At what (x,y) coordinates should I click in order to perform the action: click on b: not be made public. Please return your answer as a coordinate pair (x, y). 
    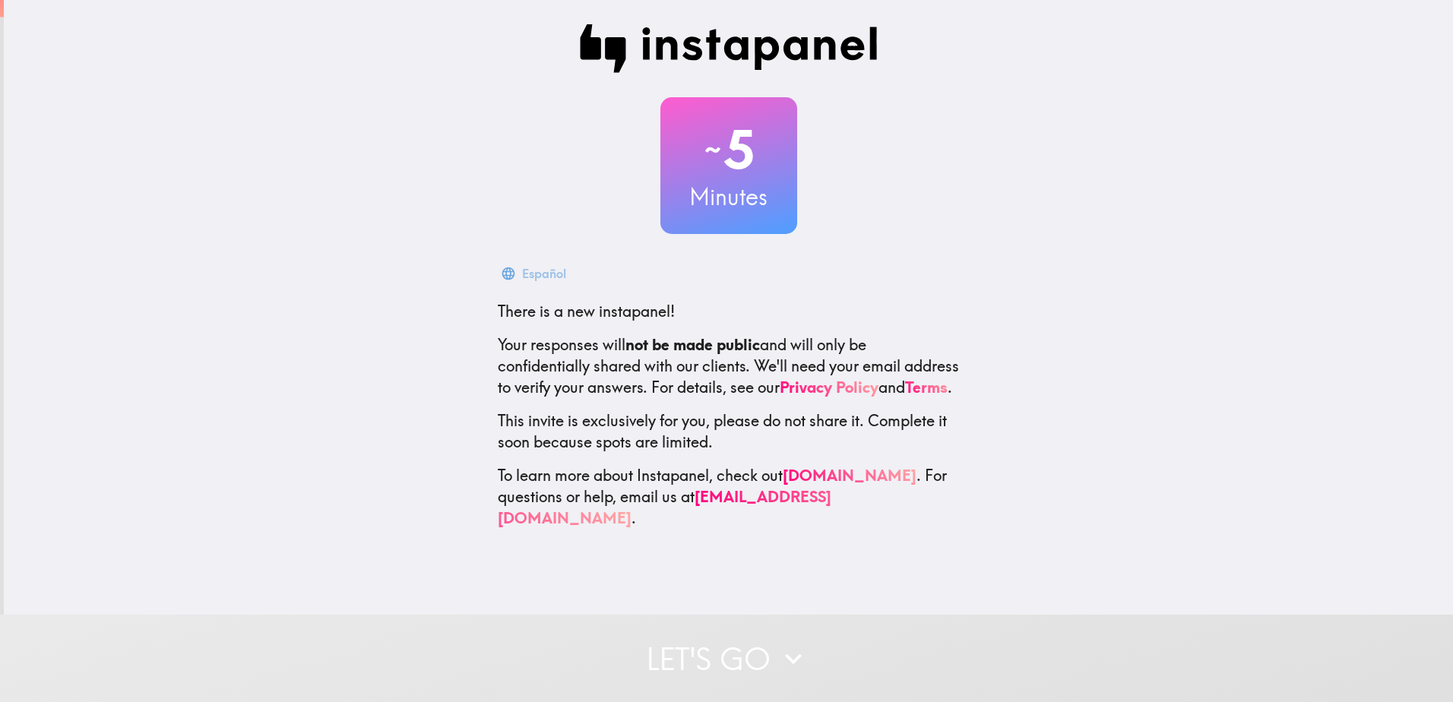
    Looking at the image, I should click on (692, 344).